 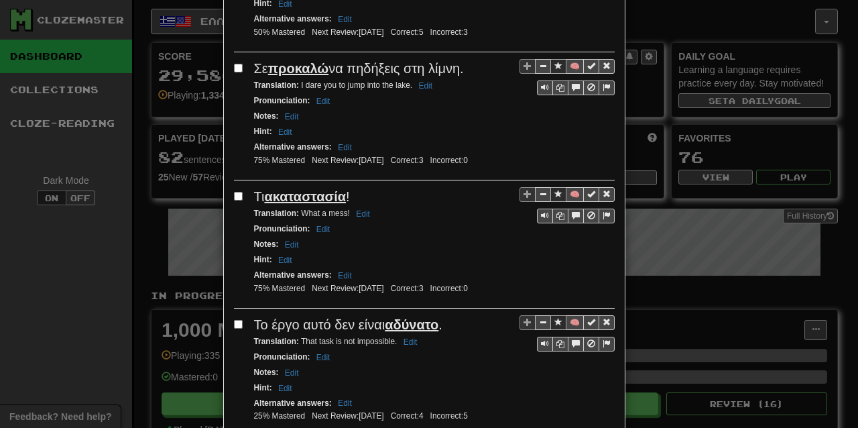 What do you see at coordinates (314, 213) in the screenshot?
I see `small: What a mess!` at bounding box center [314, 213].